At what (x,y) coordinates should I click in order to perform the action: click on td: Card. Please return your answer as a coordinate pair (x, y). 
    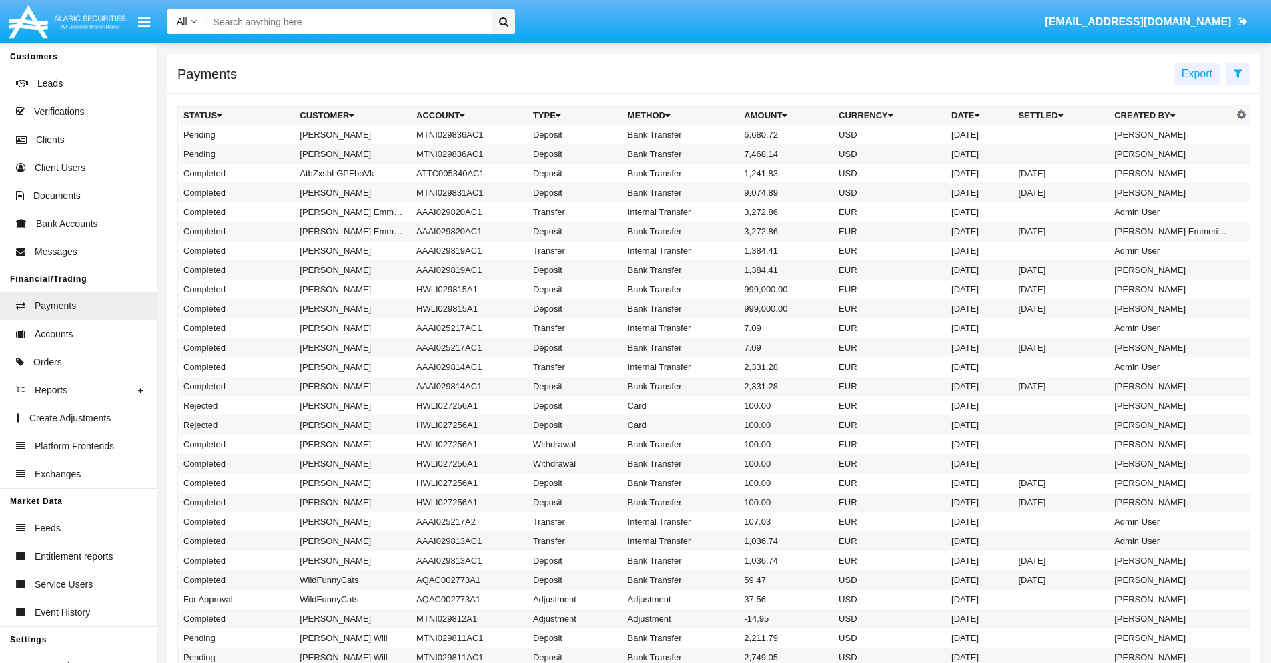
    Looking at the image, I should click on (681, 424).